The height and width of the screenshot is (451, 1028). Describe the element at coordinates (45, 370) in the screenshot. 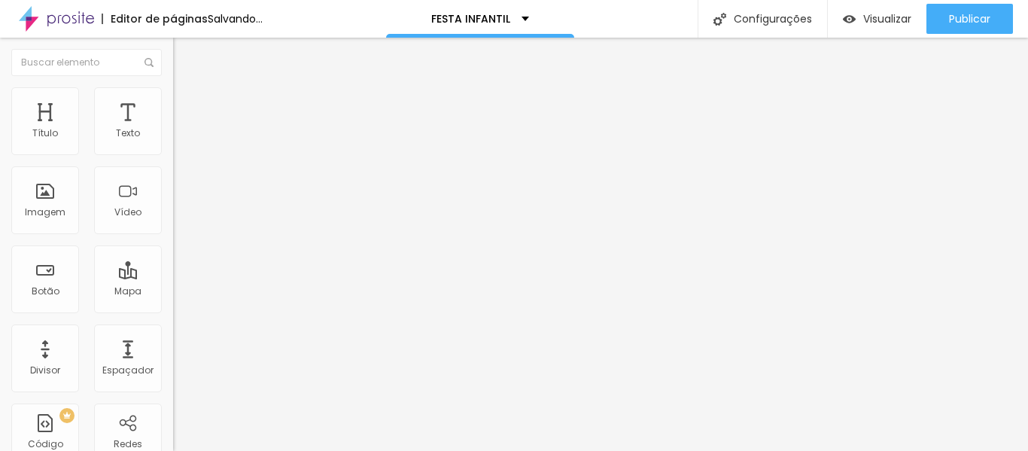

I see `div: Divisor` at that location.